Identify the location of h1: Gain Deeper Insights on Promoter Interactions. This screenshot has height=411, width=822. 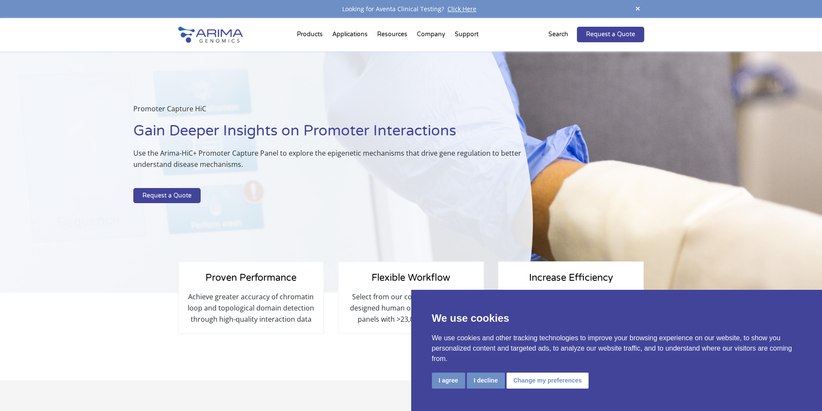
(329, 134).